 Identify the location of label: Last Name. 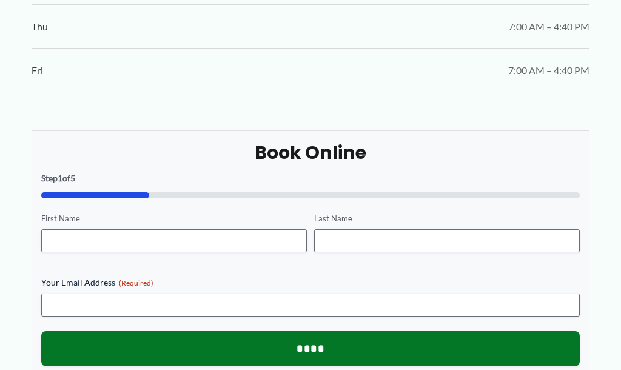
(447, 218).